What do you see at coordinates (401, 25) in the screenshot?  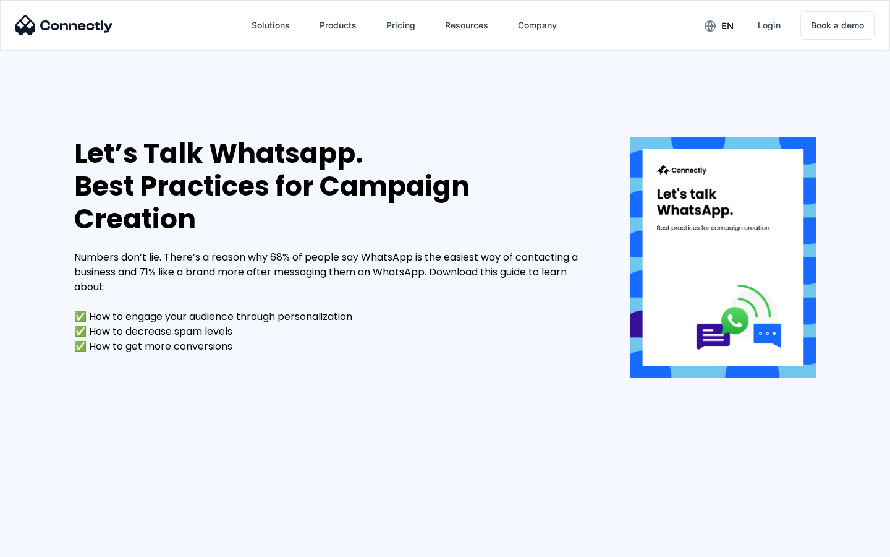 I see `a: Pricing` at bounding box center [401, 25].